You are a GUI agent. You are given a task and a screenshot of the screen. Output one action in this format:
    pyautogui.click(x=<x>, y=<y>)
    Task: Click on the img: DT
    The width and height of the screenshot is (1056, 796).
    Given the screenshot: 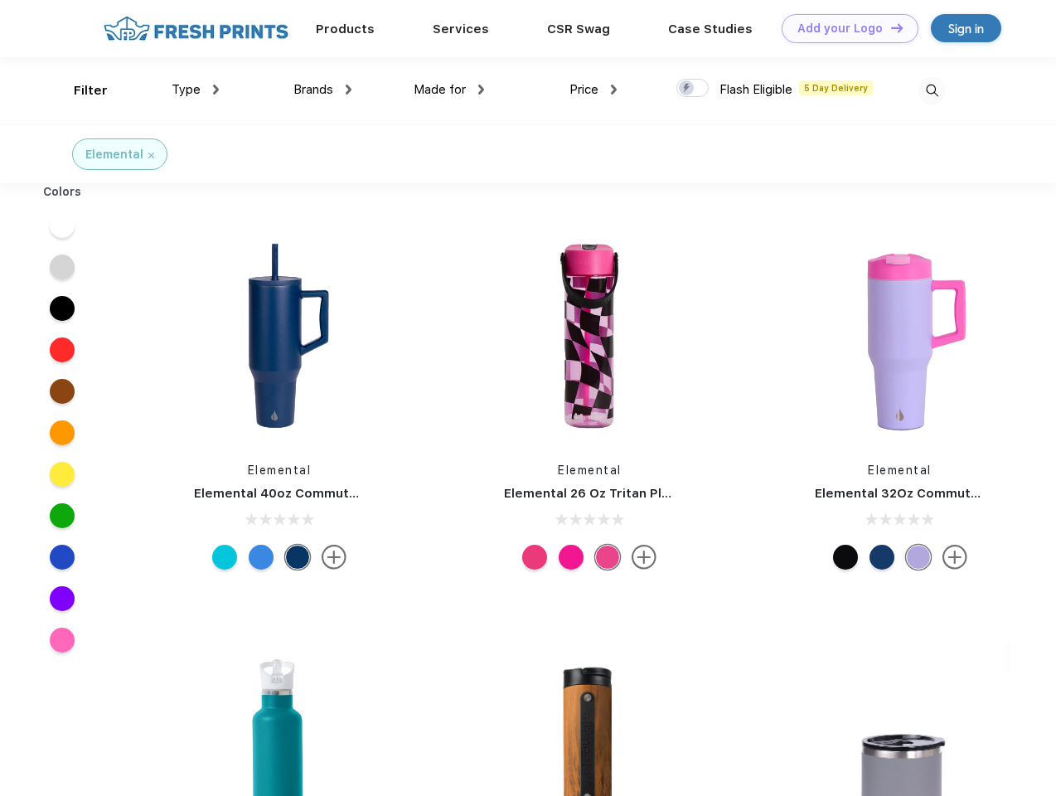 What is the action you would take?
    pyautogui.click(x=897, y=27)
    